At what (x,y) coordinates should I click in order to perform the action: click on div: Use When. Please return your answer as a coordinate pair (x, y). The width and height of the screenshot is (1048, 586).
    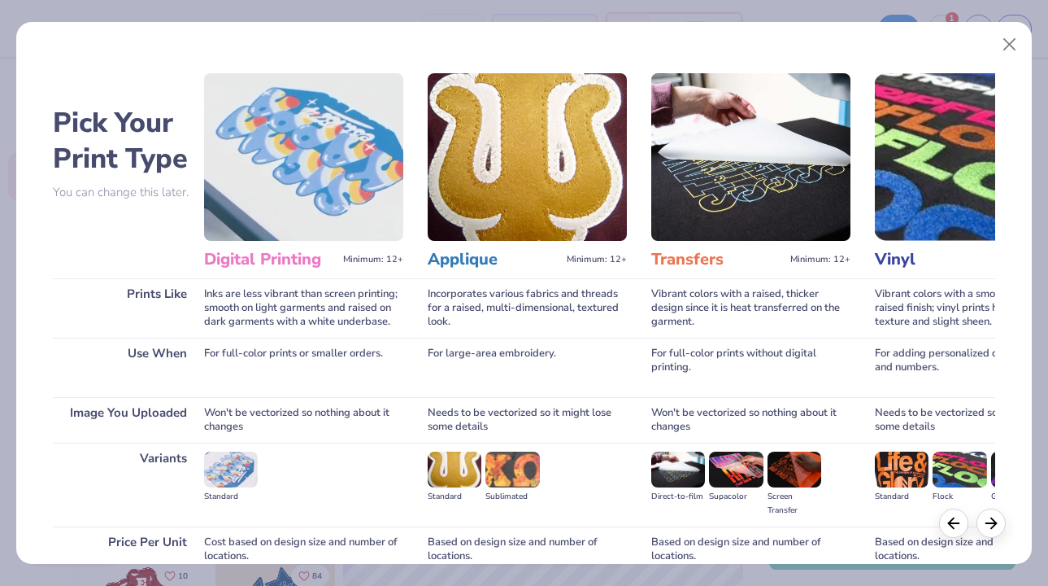
    Looking at the image, I should click on (128, 367).